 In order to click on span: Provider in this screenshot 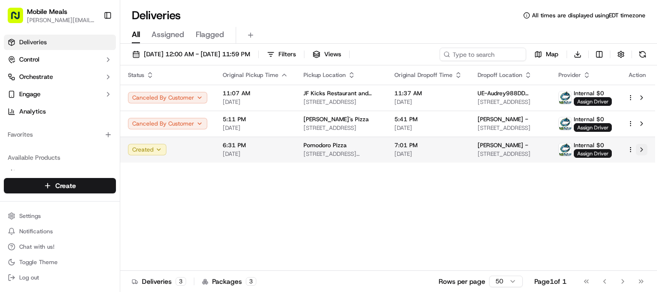, I will do `click(570, 75)`.